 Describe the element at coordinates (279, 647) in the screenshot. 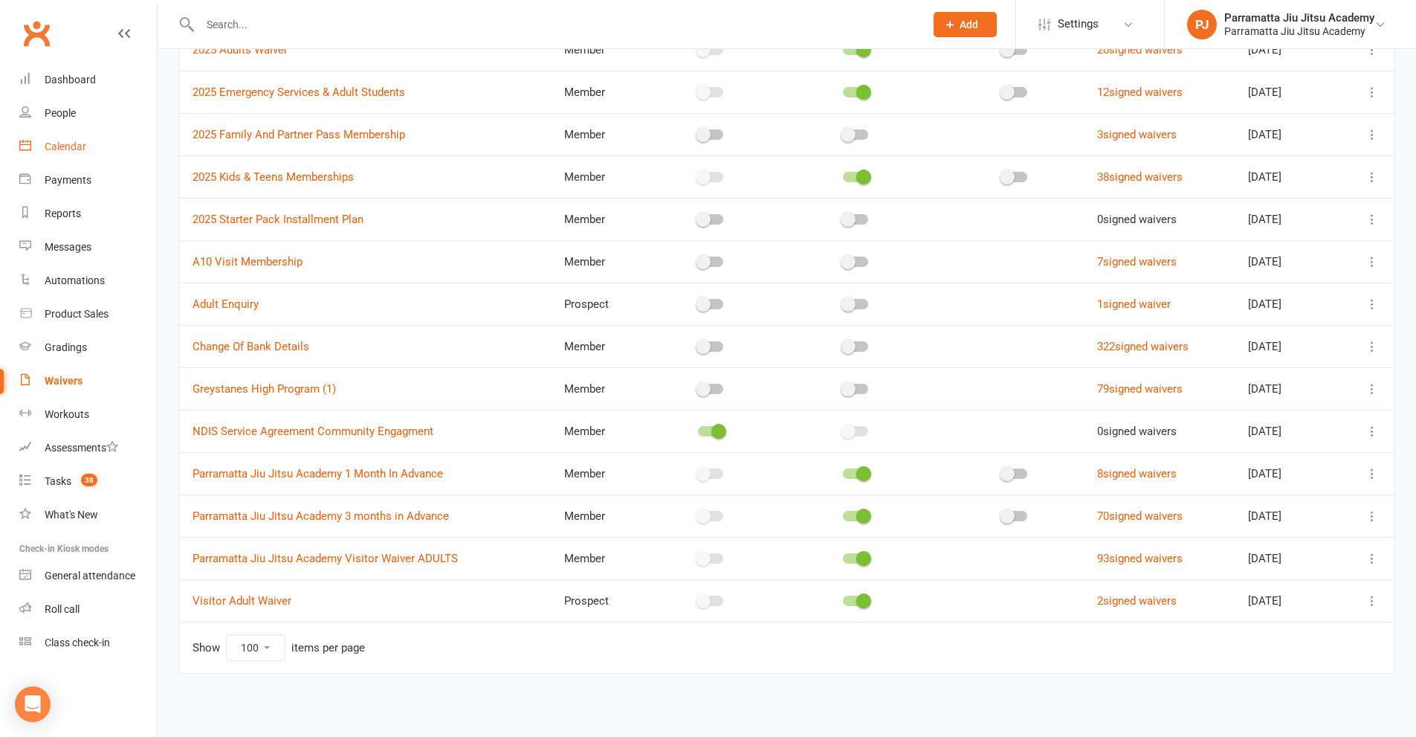

I see `div: Show` at that location.